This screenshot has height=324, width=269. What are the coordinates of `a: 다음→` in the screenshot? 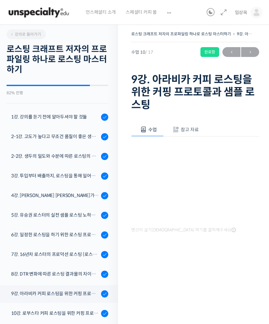 It's located at (250, 52).